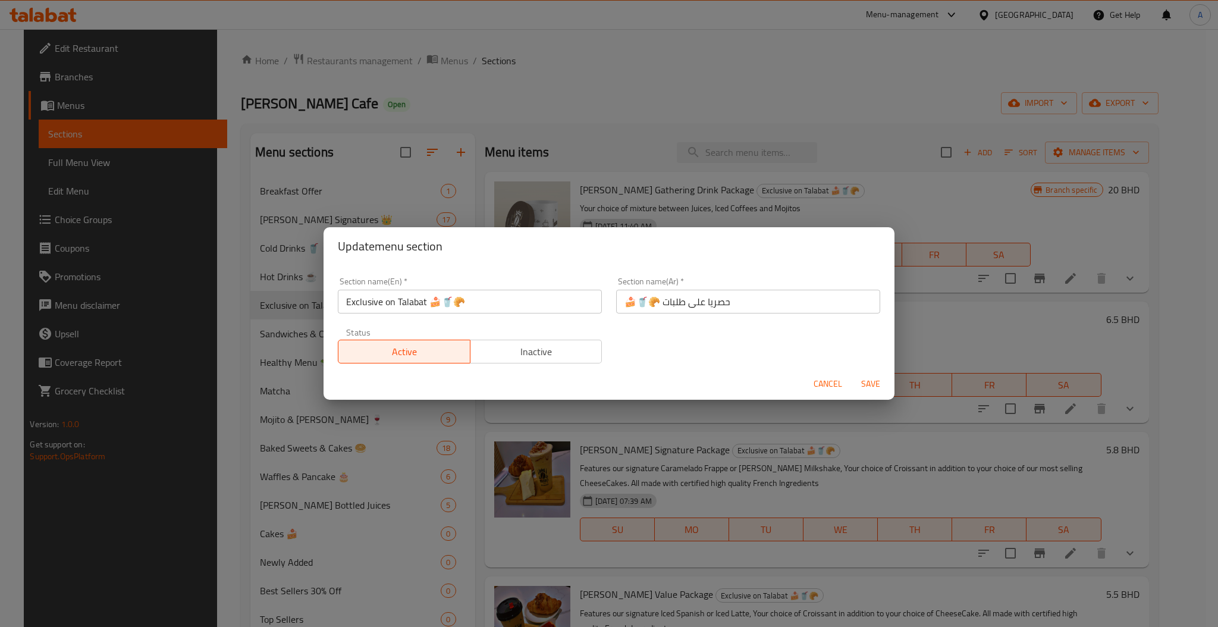 The image size is (1218, 627). I want to click on span: Cancel, so click(828, 384).